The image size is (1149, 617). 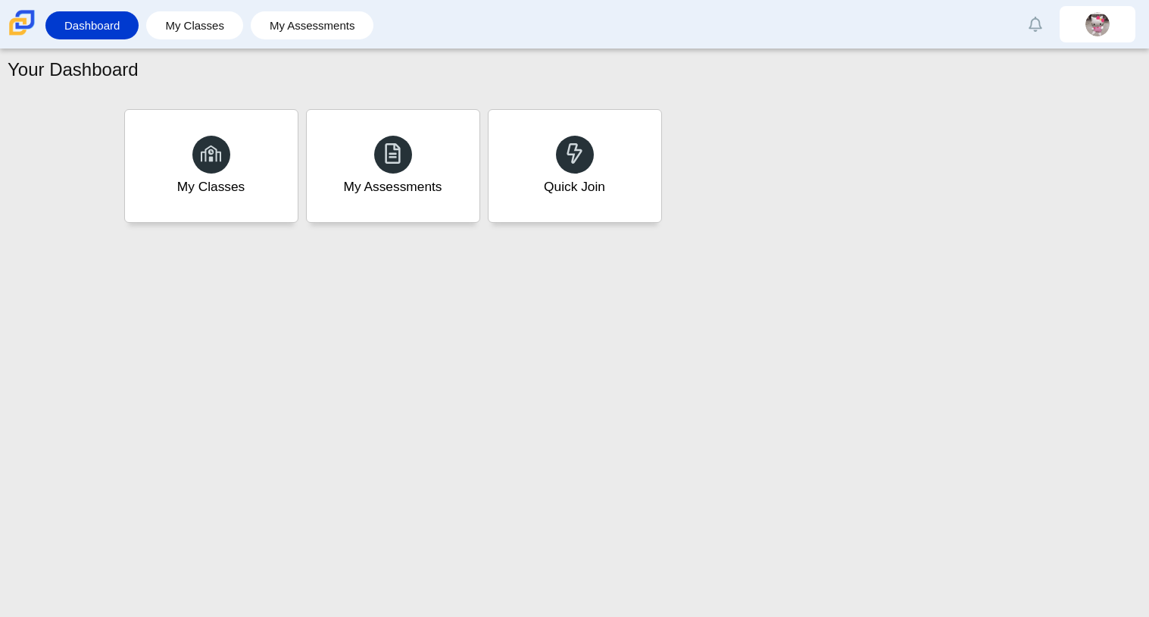 I want to click on img: danyra.gomez.zjgbjL, so click(x=1098, y=24).